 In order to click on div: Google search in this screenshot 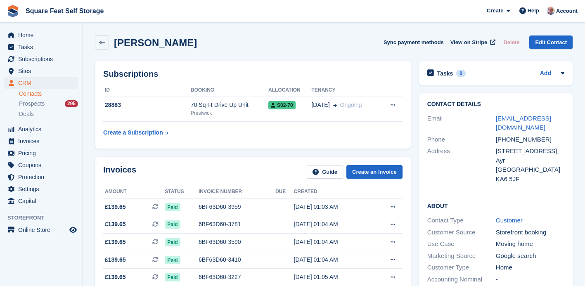, I will do `click(530, 256)`.